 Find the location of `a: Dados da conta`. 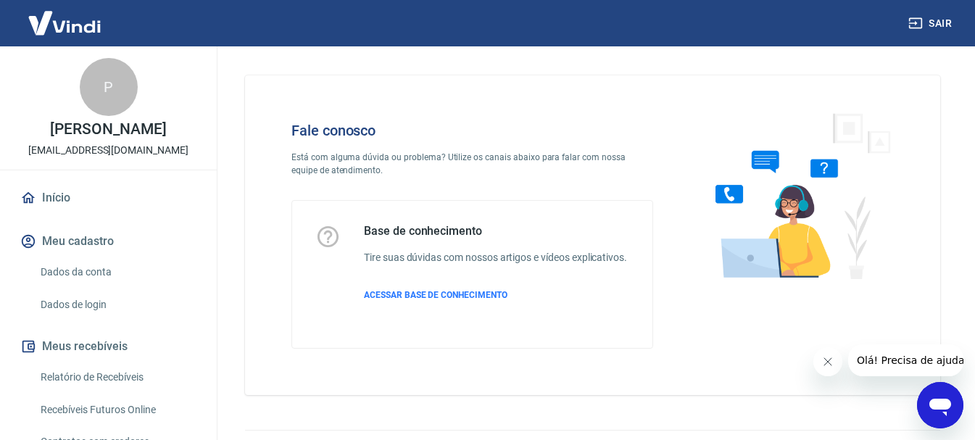

a: Dados da conta is located at coordinates (117, 272).